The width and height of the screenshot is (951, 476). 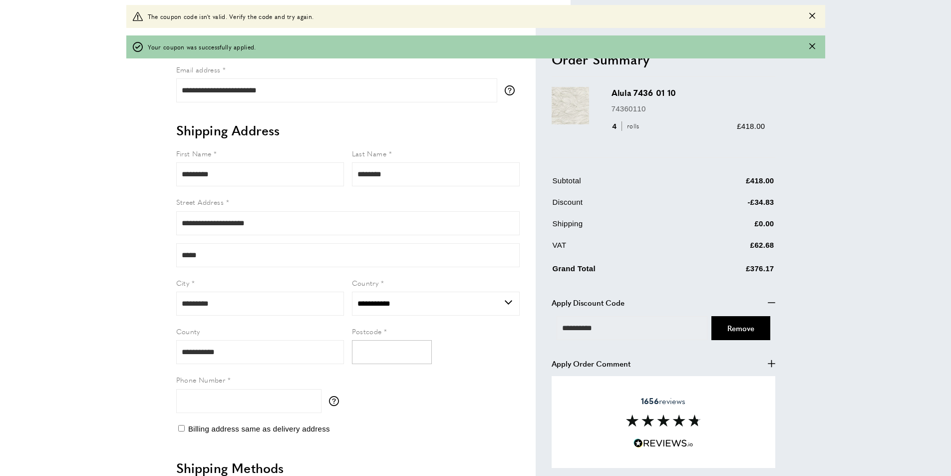 What do you see at coordinates (365, 283) in the screenshot?
I see `span: Country` at bounding box center [365, 283].